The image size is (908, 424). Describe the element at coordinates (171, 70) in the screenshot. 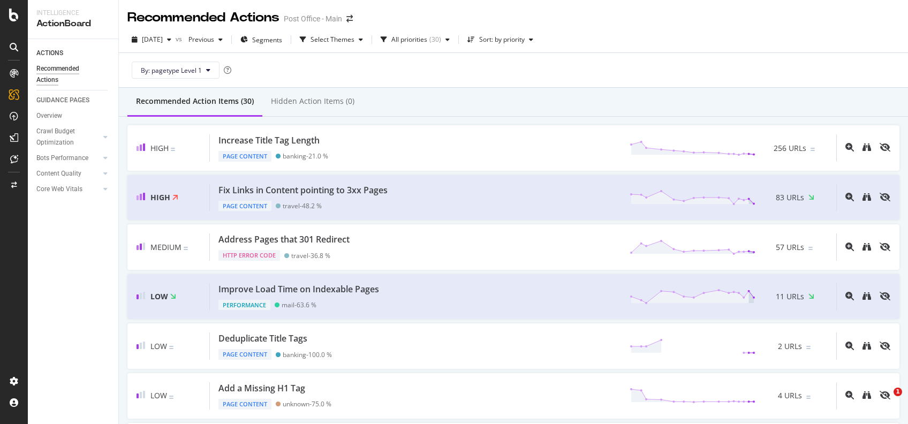

I see `span: By: pagetype Level 1` at that location.